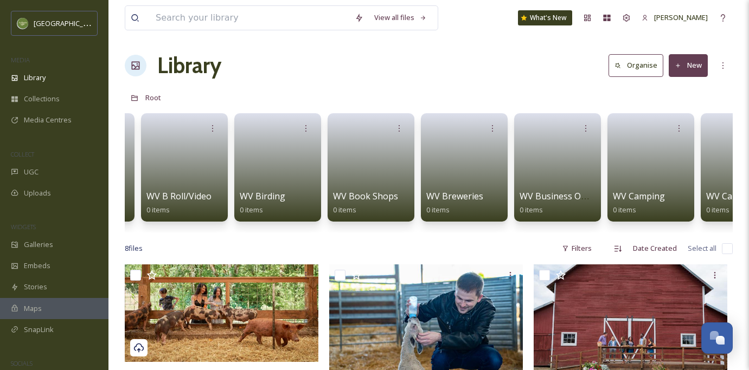  Describe the element at coordinates (153, 98) in the screenshot. I see `span: Root` at that location.